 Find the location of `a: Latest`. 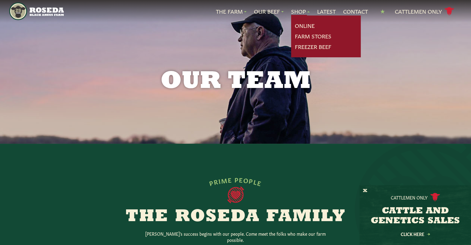

a: Latest is located at coordinates (326, 11).